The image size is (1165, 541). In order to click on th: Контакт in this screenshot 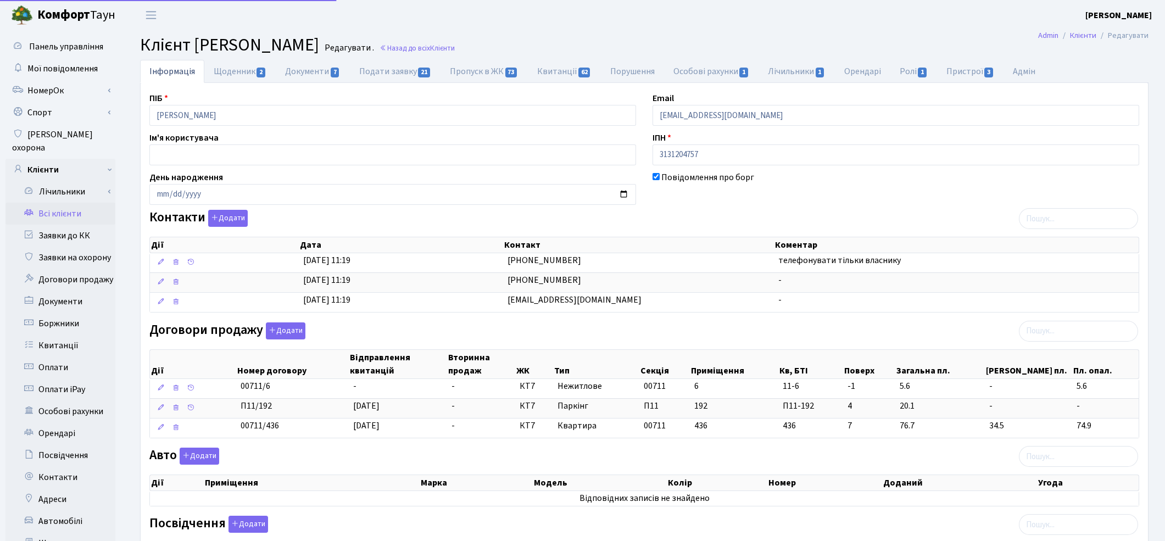, I will do `click(638, 245)`.